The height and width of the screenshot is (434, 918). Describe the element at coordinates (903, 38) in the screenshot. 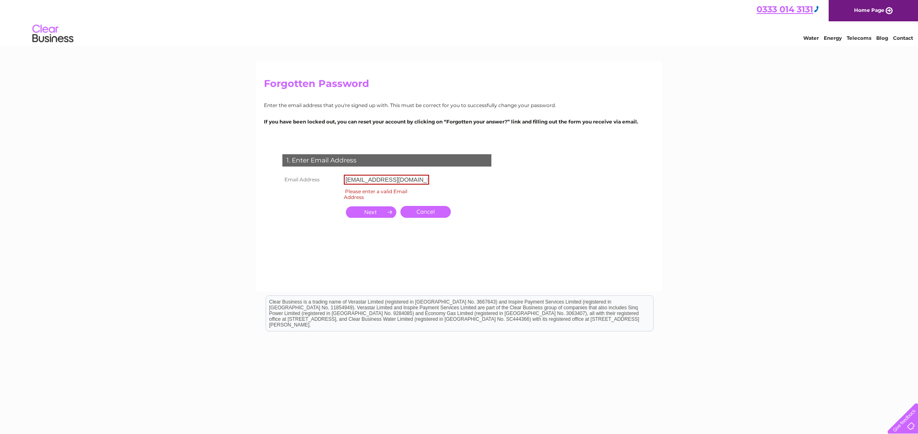

I see `a: Contact` at that location.